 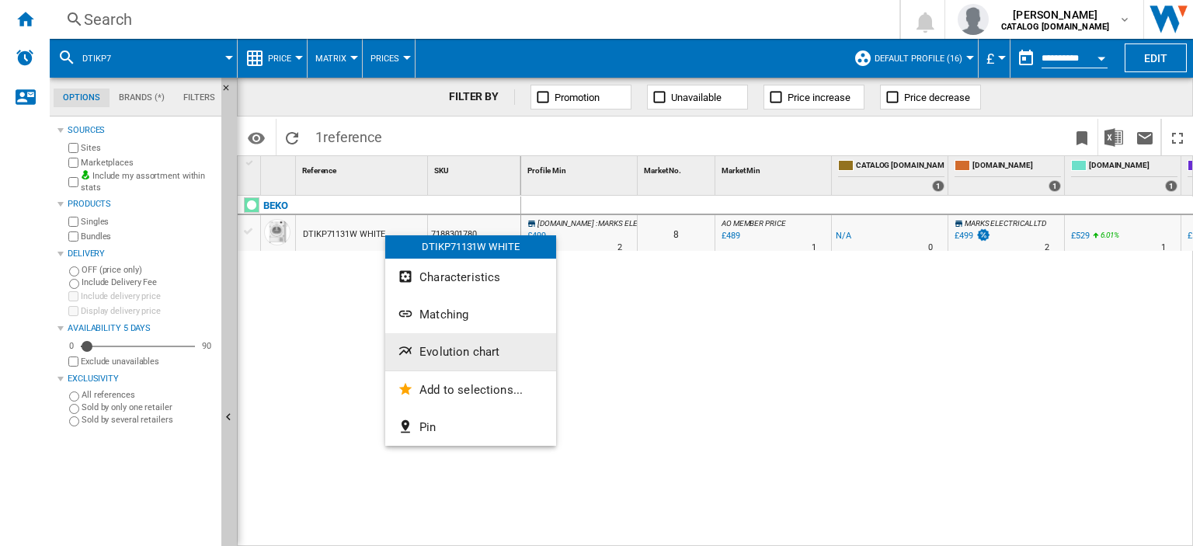 What do you see at coordinates (471, 390) in the screenshot?
I see `button: Add to selections...` at bounding box center [471, 390].